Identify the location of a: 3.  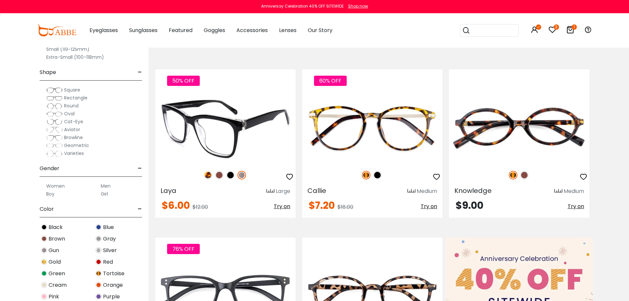
(552, 31).